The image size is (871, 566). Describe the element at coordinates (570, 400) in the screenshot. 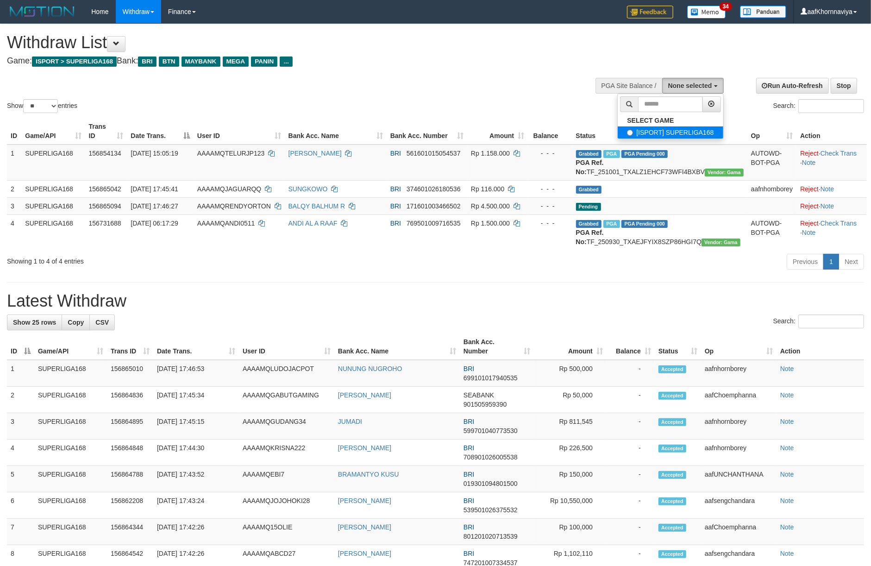

I see `td: Rp 50,000` at that location.